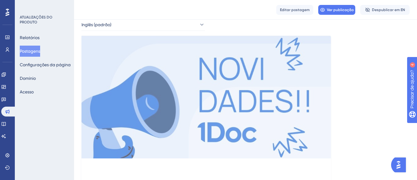 The width and height of the screenshot is (417, 180). I want to click on font: Relatórios, so click(30, 38).